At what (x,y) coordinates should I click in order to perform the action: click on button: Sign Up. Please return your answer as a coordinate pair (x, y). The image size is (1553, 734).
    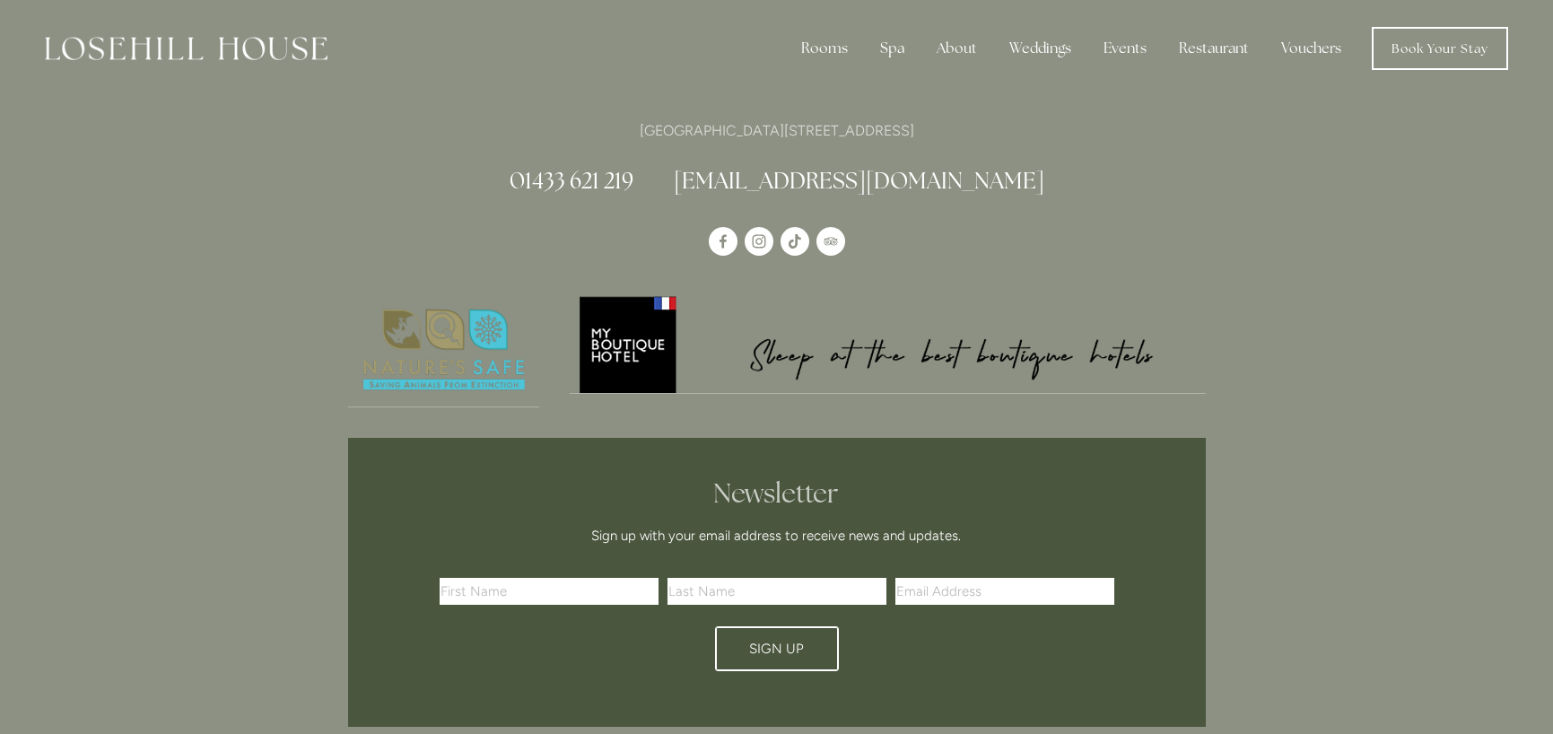
    Looking at the image, I should click on (777, 649).